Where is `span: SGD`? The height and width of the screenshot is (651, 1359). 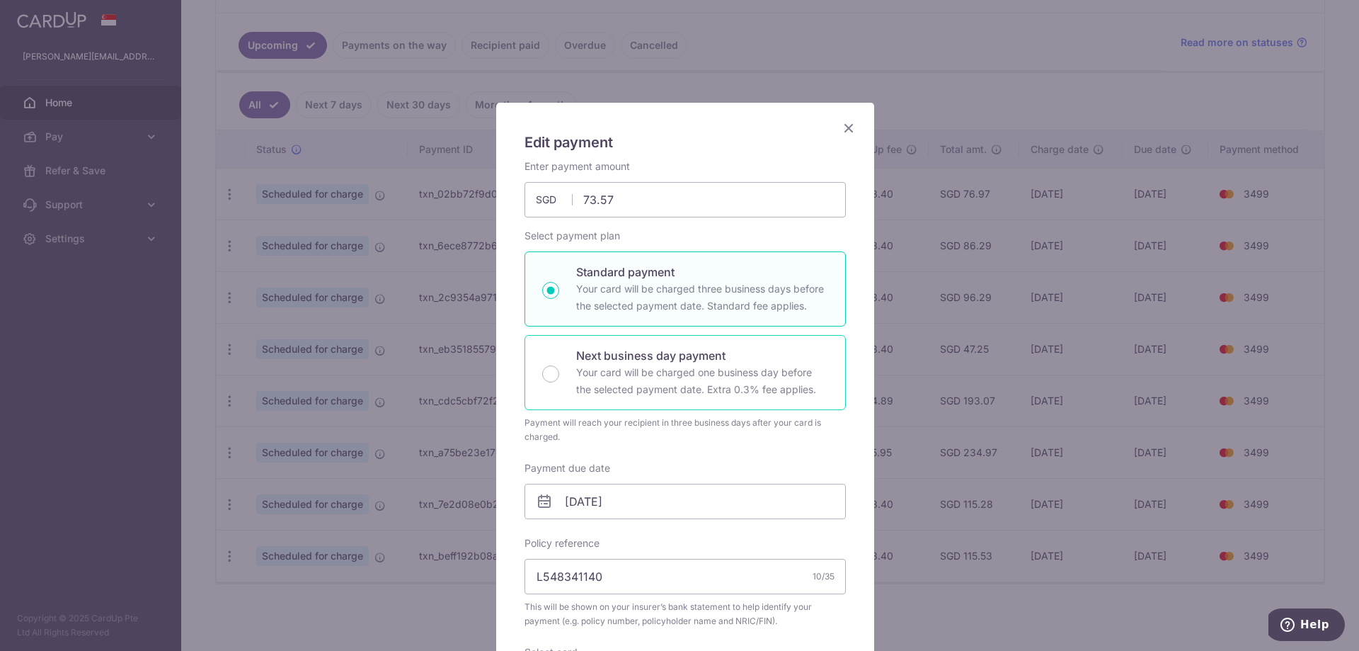 span: SGD is located at coordinates (554, 200).